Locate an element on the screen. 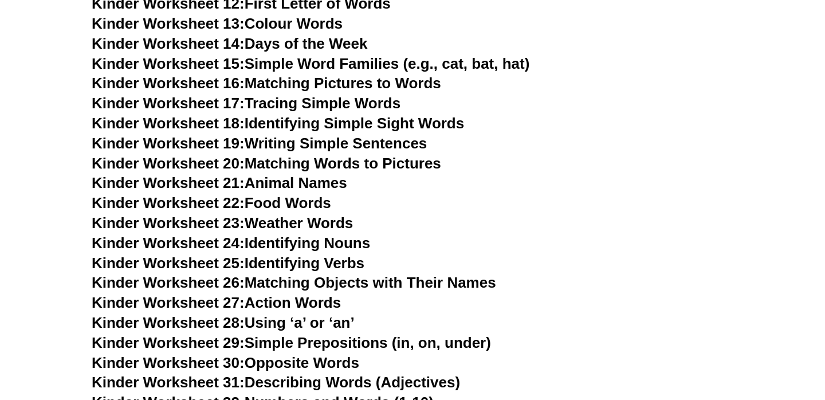 This screenshot has width=825, height=400. span: Kinder Worksheet 25: is located at coordinates (168, 263).